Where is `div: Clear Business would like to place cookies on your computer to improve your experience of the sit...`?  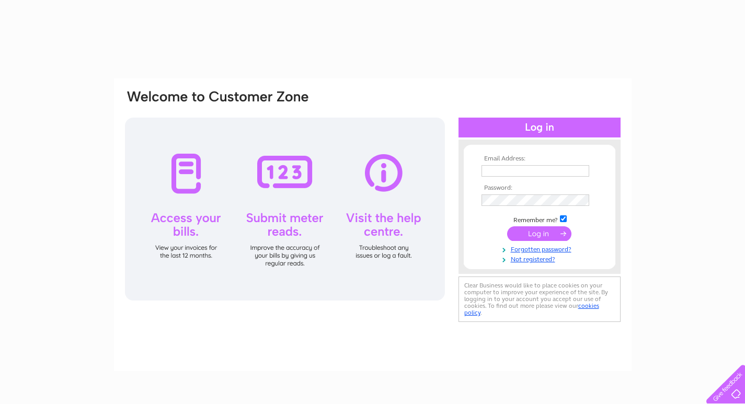 div: Clear Business would like to place cookies on your computer to improve your experience of the sit... is located at coordinates (539, 299).